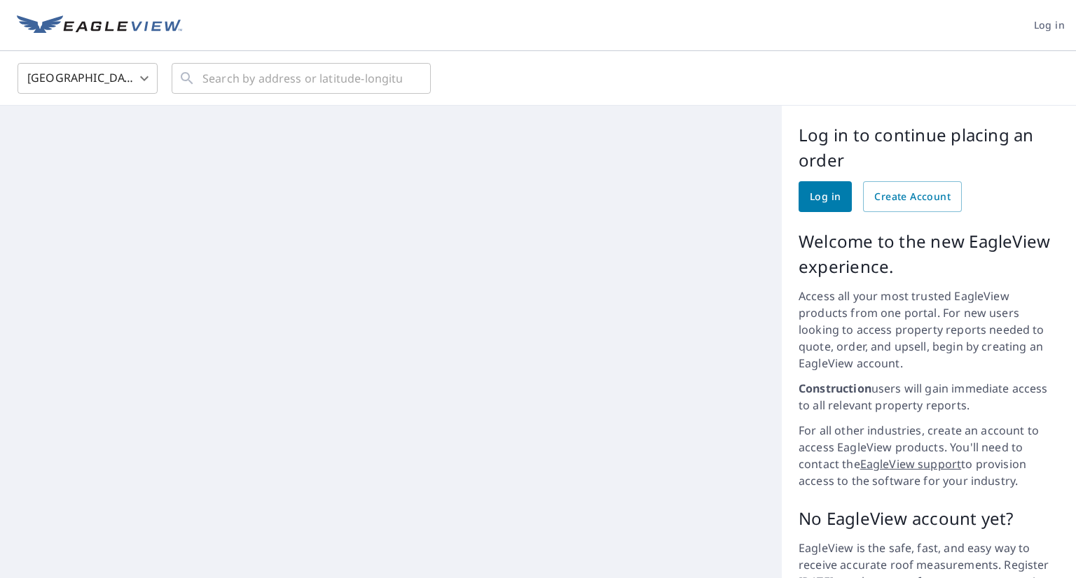 This screenshot has width=1076, height=578. What do you see at coordinates (912, 197) in the screenshot?
I see `a: Create Account` at bounding box center [912, 197].